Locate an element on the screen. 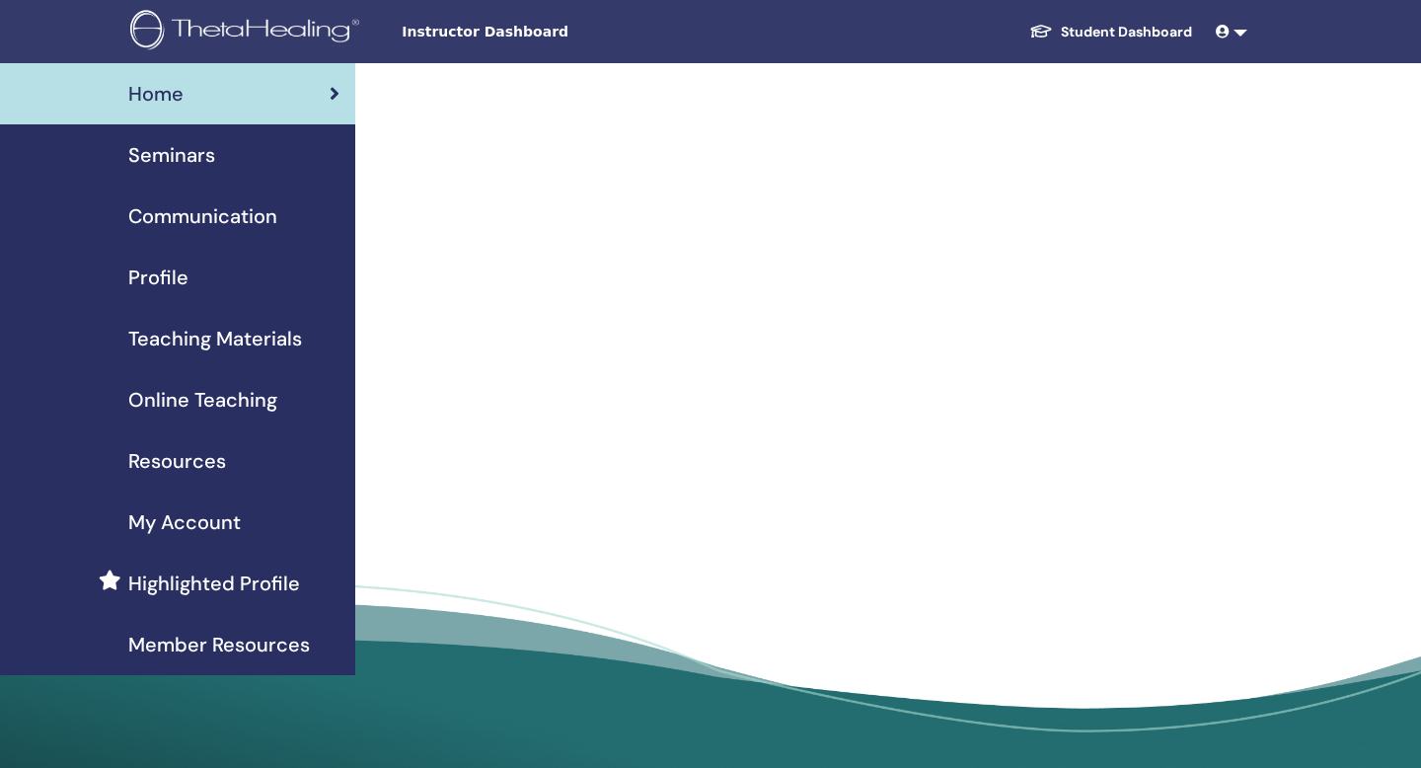  span: Member Resources is located at coordinates (219, 645).